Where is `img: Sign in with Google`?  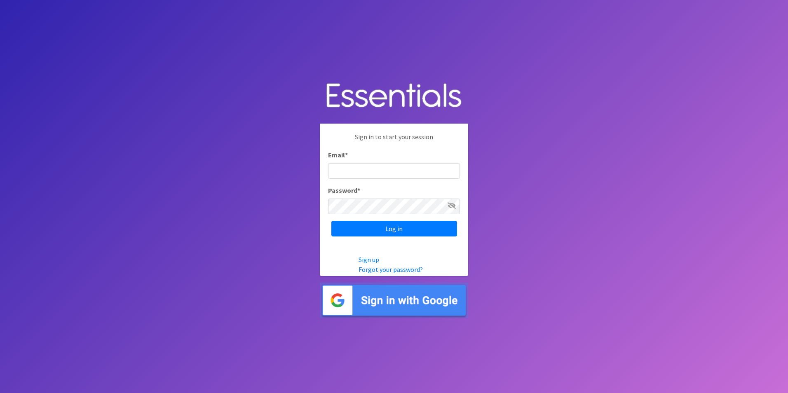 img: Sign in with Google is located at coordinates (394, 300).